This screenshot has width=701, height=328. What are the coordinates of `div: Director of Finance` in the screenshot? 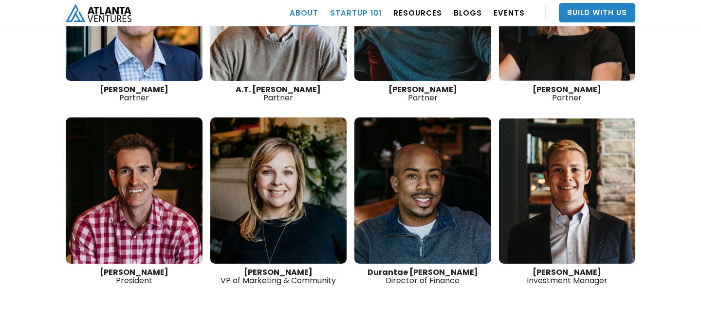 It's located at (423, 276).